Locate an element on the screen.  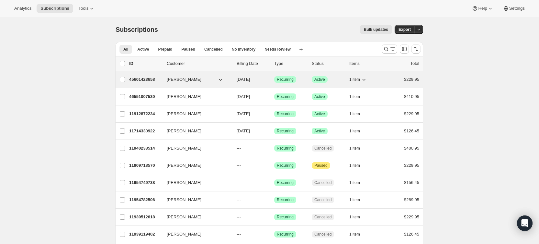
p: 11714330922 is located at coordinates (145, 131).